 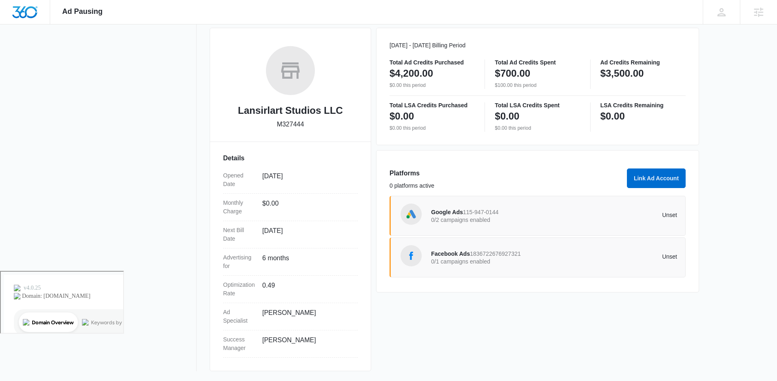 What do you see at coordinates (240, 289) in the screenshot?
I see `dt: Optimization Rate` at bounding box center [240, 289].